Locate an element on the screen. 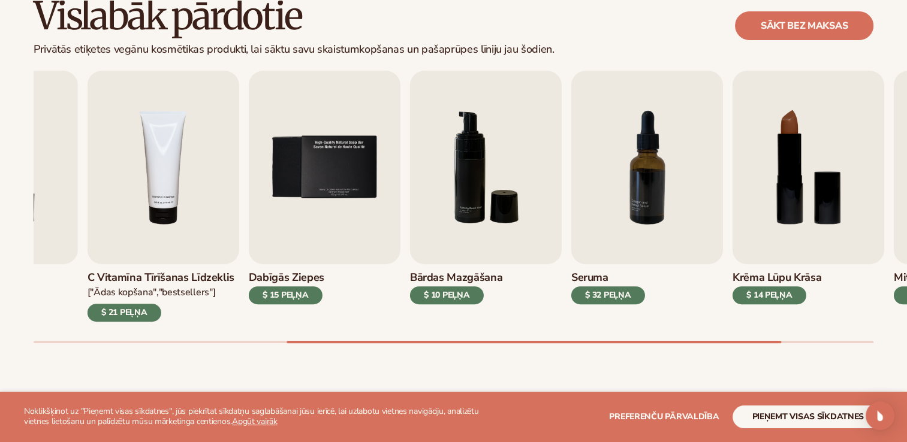 The height and width of the screenshot is (442, 907). span: Preferenču pārvaldība is located at coordinates (664, 417).